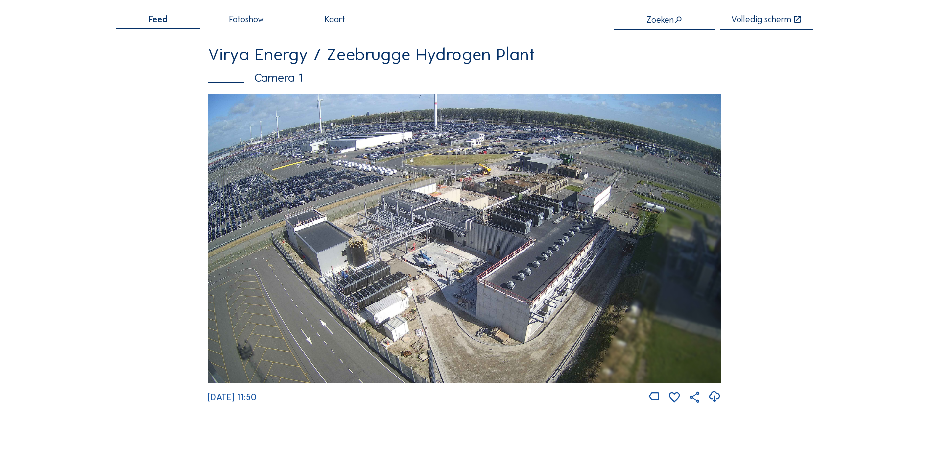 Image resolution: width=929 pixels, height=453 pixels. I want to click on span: Kaart, so click(335, 19).